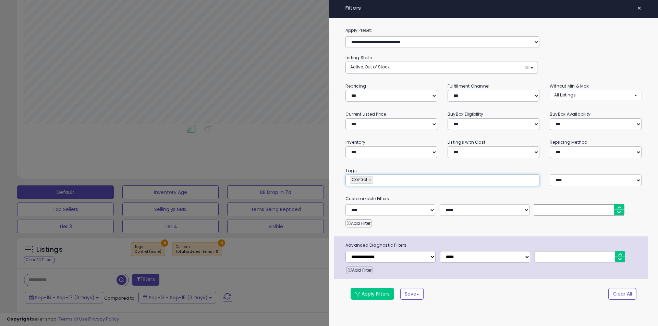 The height and width of the screenshot is (326, 658). I want to click on label: Apply Preset:, so click(493, 30).